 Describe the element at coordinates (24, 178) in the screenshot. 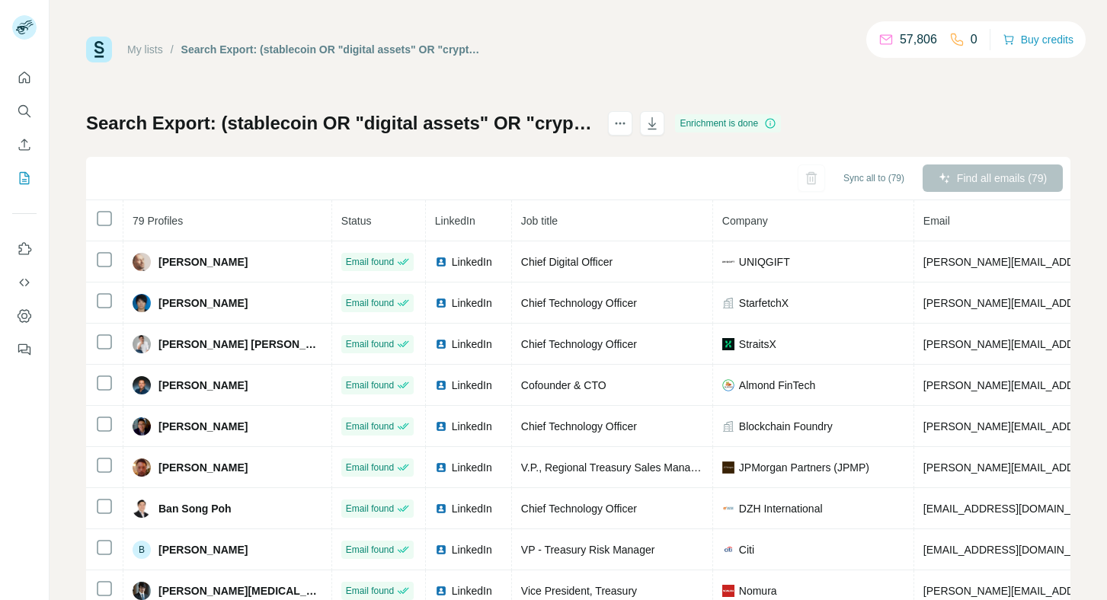

I see `button: My lists` at that location.